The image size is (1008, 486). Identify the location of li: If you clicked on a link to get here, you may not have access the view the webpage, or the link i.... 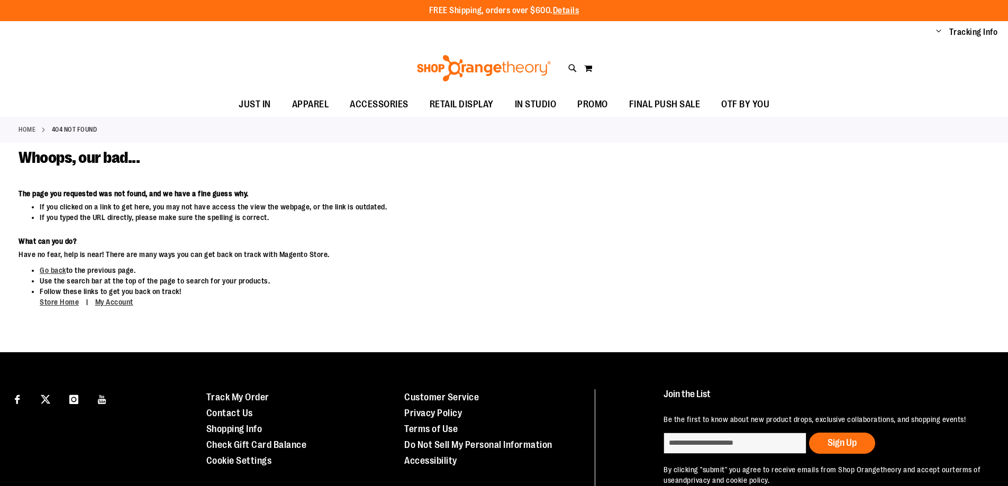
(413, 207).